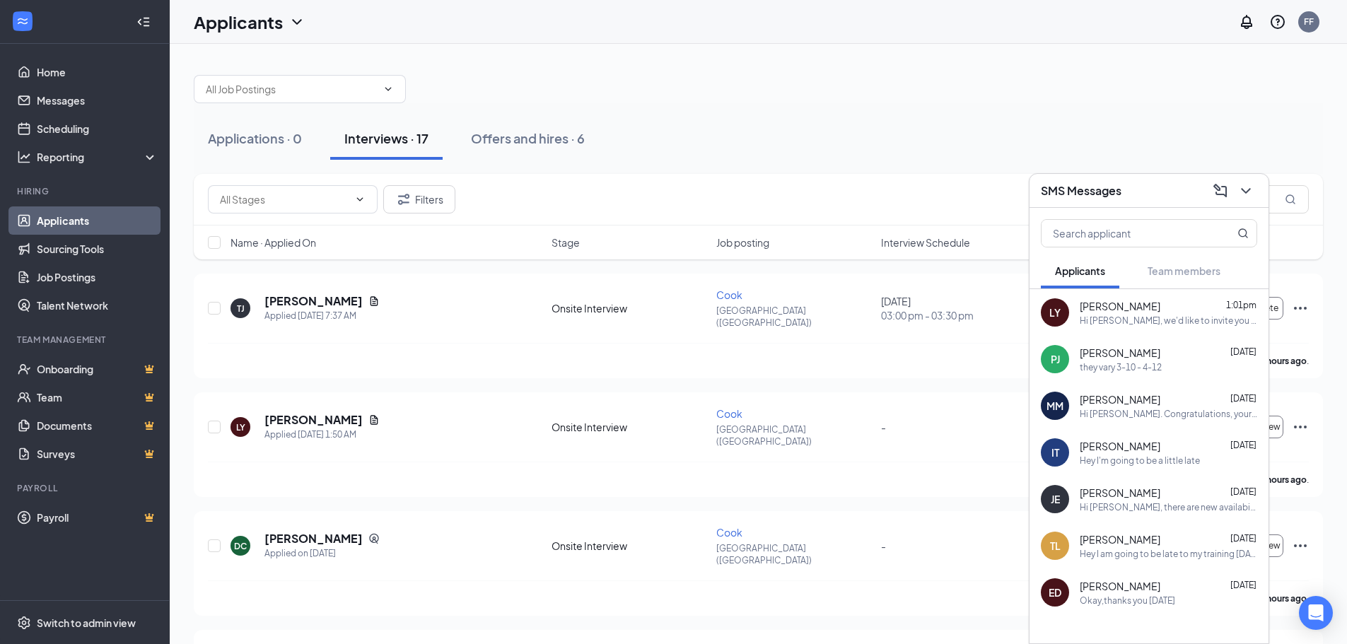 The height and width of the screenshot is (644, 1347). What do you see at coordinates (1283, 361) in the screenshot?
I see `b: 7 hours ago` at bounding box center [1283, 361].